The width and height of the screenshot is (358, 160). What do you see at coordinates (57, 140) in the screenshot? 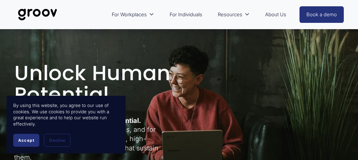
I see `span: Decline` at bounding box center [57, 140].